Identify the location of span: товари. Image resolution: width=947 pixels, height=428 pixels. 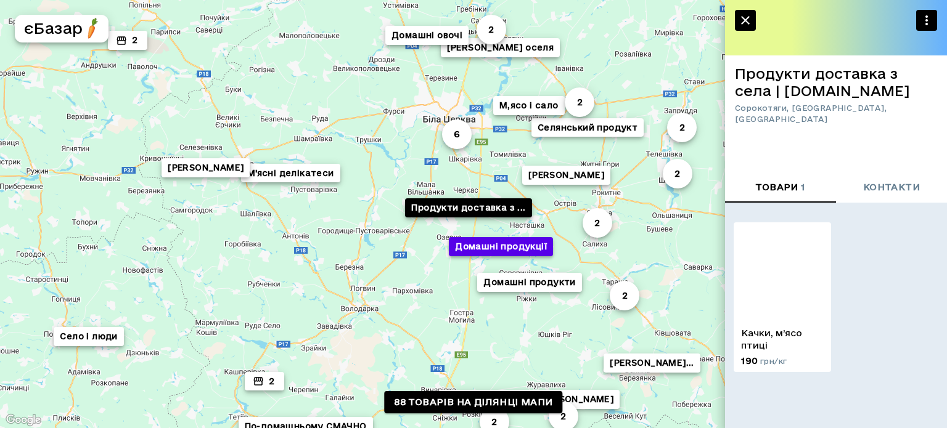
(780, 187).